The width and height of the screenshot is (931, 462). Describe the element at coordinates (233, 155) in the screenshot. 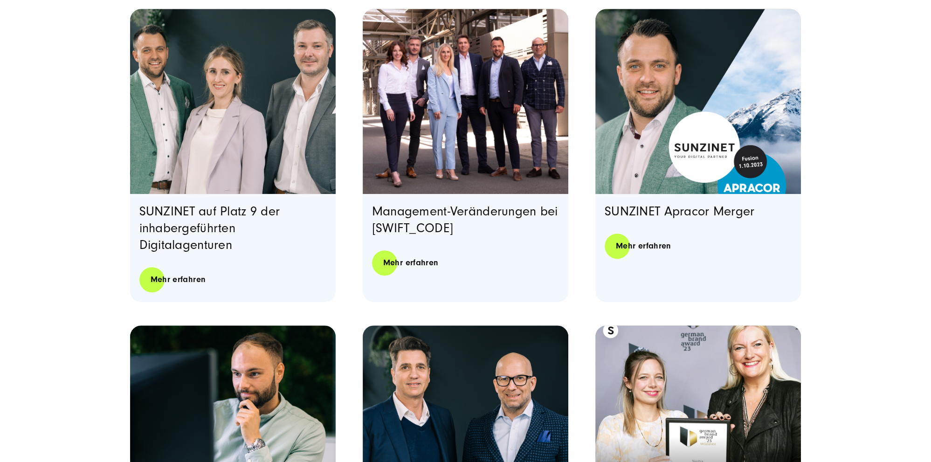

I see `article: Blog post summary: SUNZINET auf Platz 9 der inhabergeführten Digitalagenturen` at that location.